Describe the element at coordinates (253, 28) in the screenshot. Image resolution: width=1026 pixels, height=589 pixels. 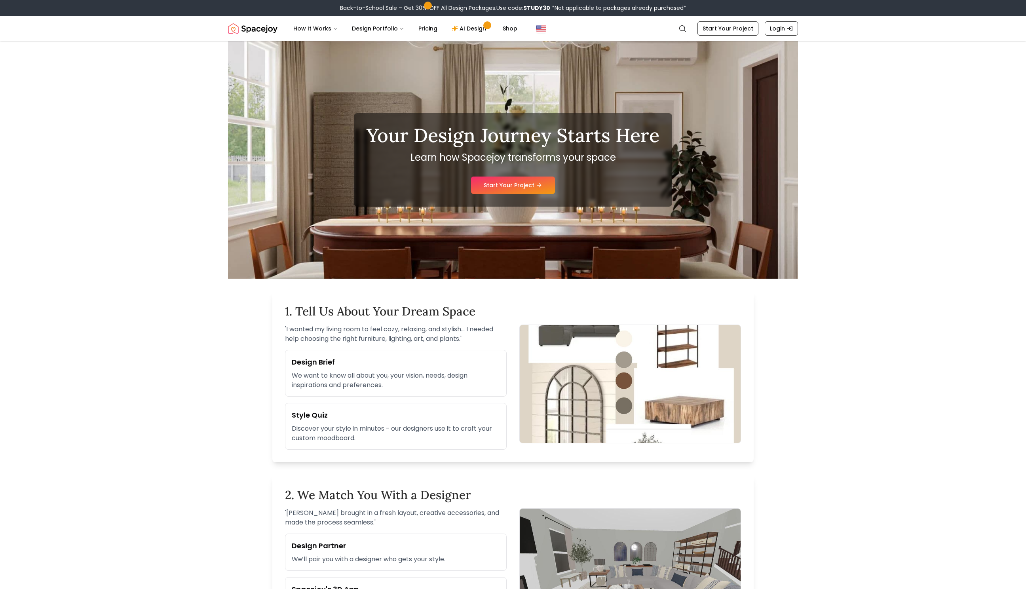
I see `img: Spacejoy Logo` at that location.